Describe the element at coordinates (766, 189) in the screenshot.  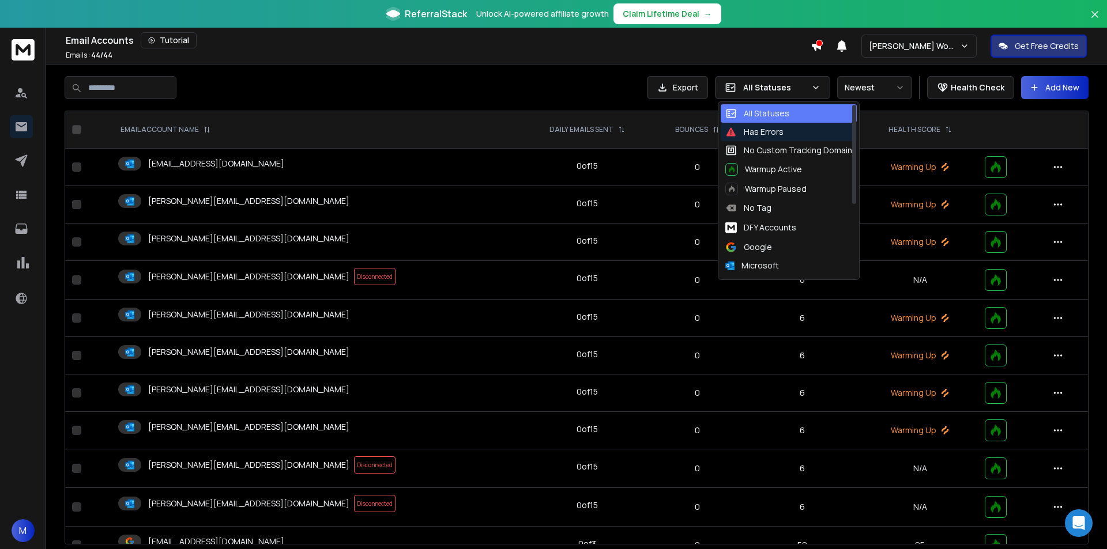
I see `div: Warmup Paused` at that location.